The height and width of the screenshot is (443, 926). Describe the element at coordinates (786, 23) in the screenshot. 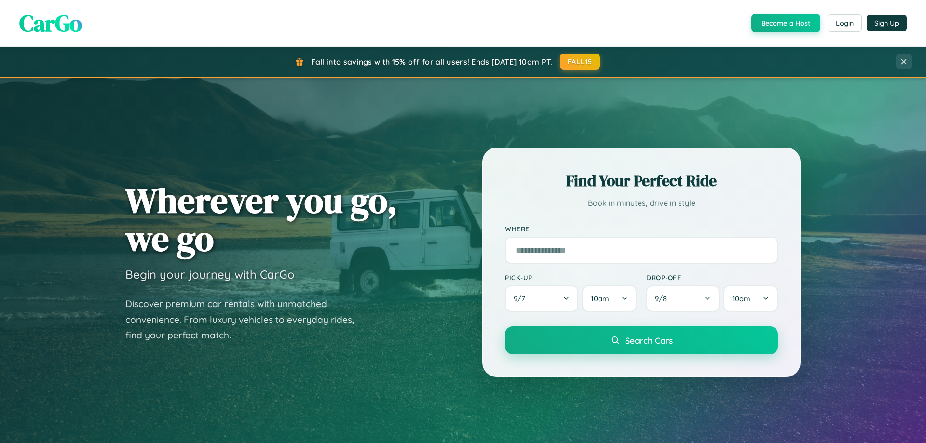

I see `button: Become a Host` at that location.